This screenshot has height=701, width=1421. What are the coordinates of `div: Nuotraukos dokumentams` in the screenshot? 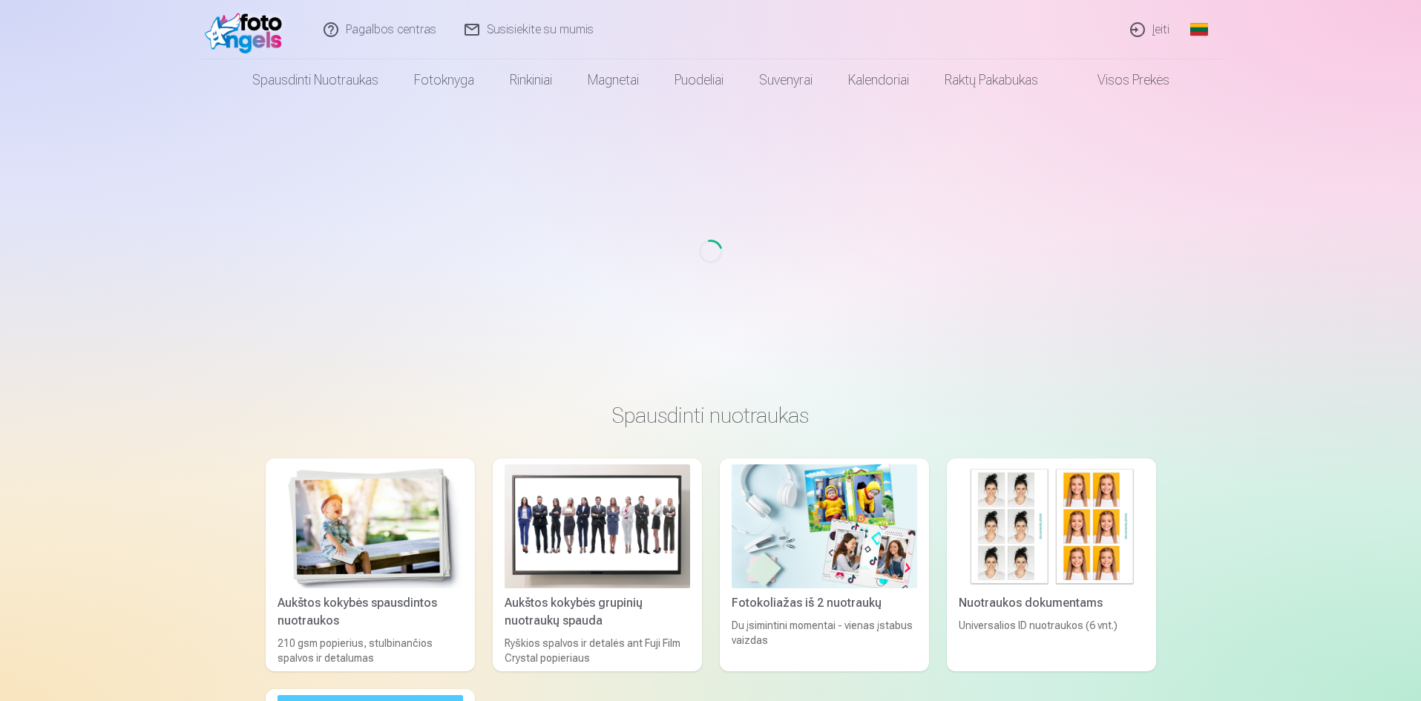 It's located at (1052, 603).